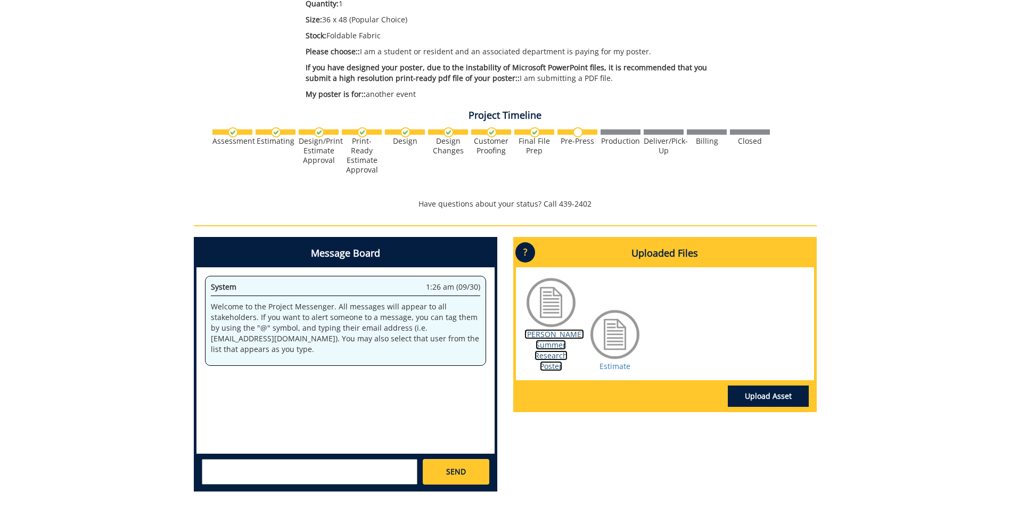  Describe the element at coordinates (514, 36) in the screenshot. I see `p: Foldable Fabric` at that location.